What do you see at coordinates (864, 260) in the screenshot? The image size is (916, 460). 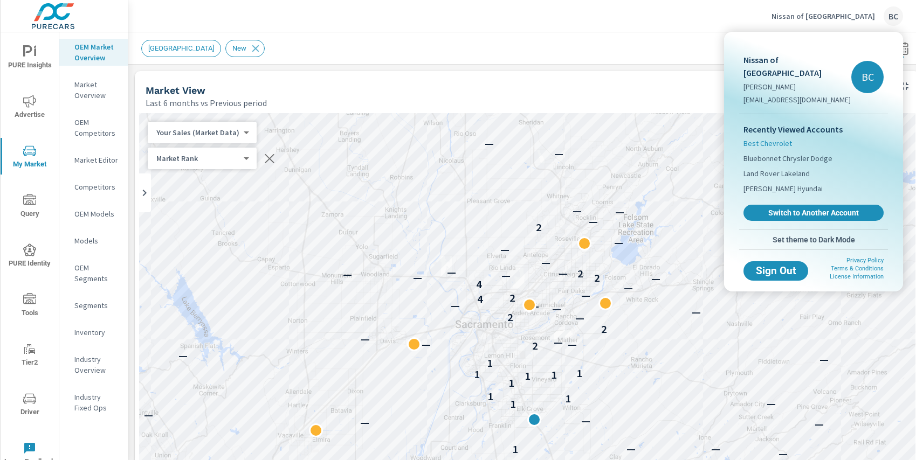 I see `a: Privacy Policy` at bounding box center [864, 260].